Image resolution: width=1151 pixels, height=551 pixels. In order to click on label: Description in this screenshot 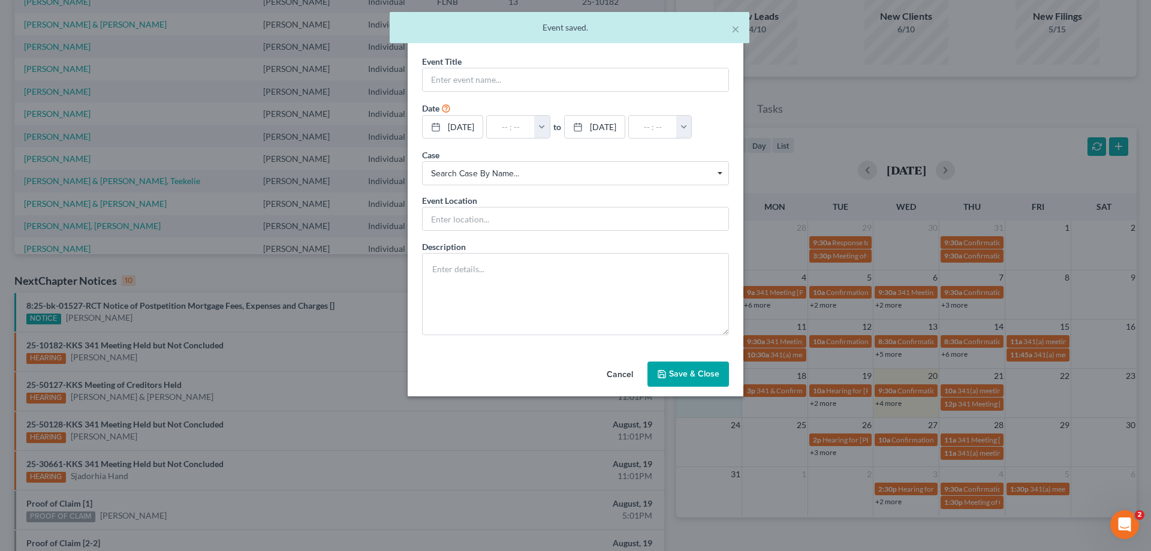, I will do `click(444, 246)`.